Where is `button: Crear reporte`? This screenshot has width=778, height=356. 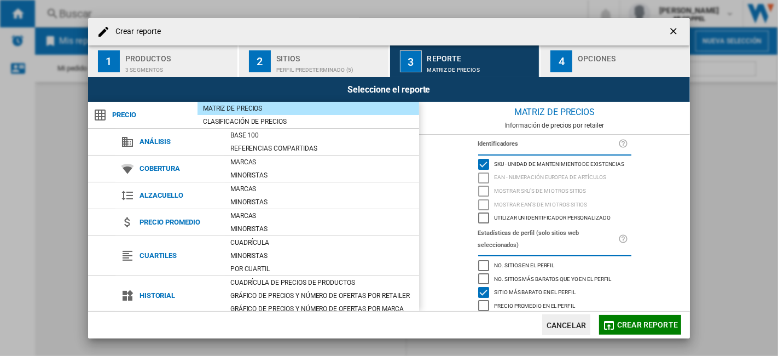
button: Crear reporte is located at coordinates (640, 324).